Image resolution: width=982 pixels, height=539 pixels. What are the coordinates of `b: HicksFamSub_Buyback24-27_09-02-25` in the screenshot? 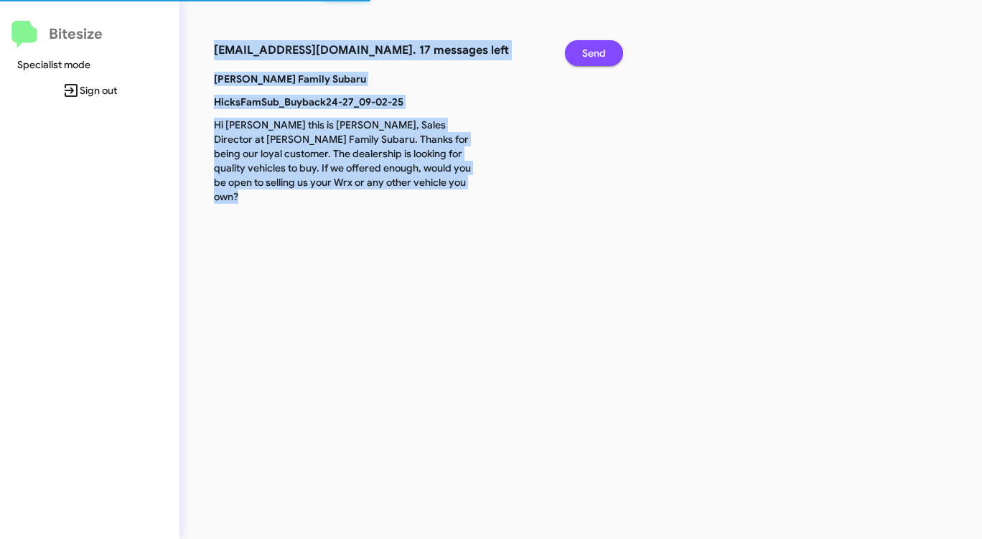 It's located at (309, 102).